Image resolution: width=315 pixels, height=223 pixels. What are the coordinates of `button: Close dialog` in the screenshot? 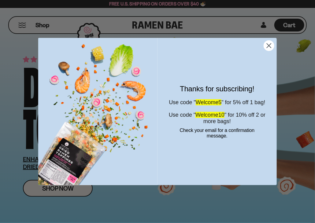 It's located at (269, 46).